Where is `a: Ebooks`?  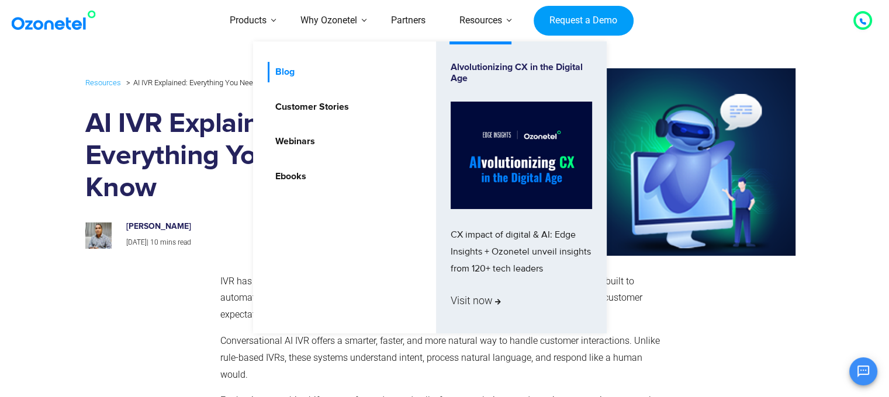 a: Ebooks is located at coordinates (287, 176).